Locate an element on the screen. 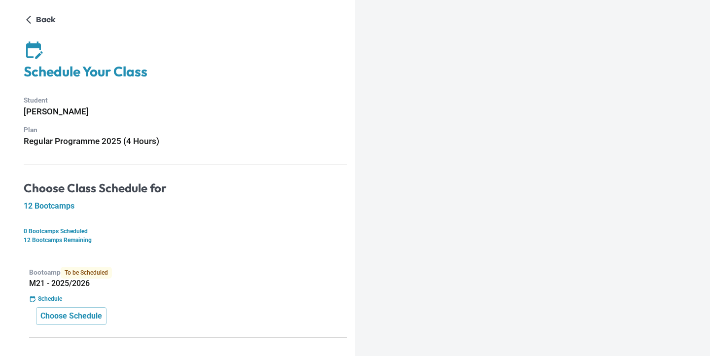  button: Back is located at coordinates (41, 20).